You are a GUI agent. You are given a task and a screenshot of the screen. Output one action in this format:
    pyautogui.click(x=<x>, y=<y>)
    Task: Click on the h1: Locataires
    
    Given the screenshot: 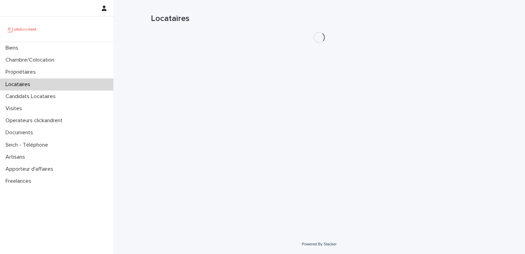 What is the action you would take?
    pyautogui.click(x=319, y=19)
    